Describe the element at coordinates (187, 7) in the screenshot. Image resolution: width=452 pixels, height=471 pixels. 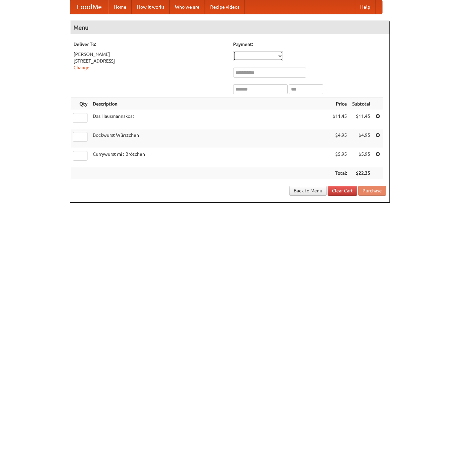
I see `a: Who we are` at that location.